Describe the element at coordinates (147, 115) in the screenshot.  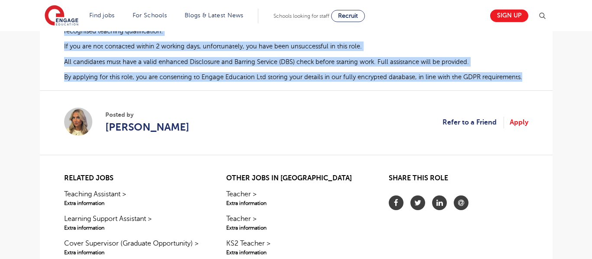
I see `span: Posted by` at that location.